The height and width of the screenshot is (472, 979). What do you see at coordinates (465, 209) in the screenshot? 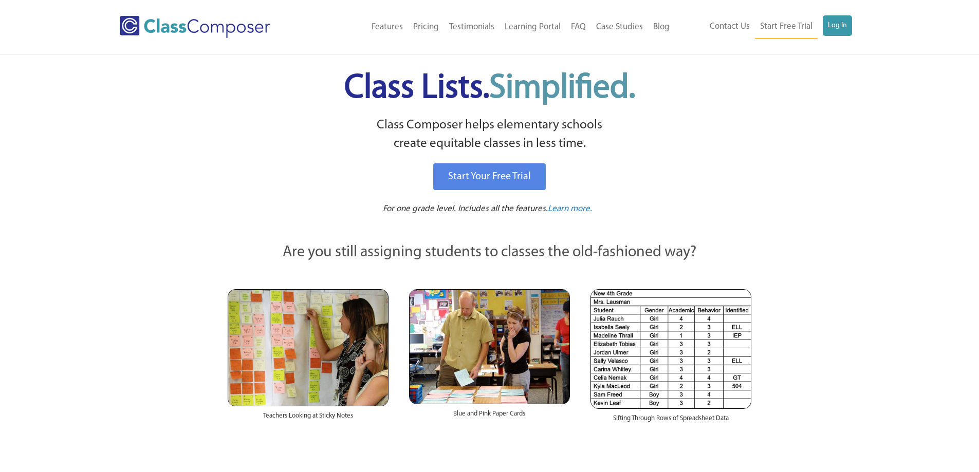
I see `span: For one grade level. Includes all the features.` at bounding box center [465, 209].